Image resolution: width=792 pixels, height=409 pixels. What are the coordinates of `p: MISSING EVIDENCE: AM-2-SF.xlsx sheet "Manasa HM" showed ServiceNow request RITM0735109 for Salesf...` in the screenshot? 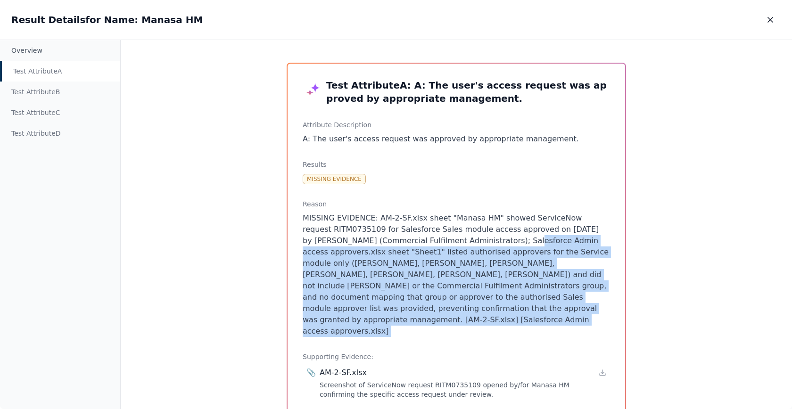 It's located at (456, 275).